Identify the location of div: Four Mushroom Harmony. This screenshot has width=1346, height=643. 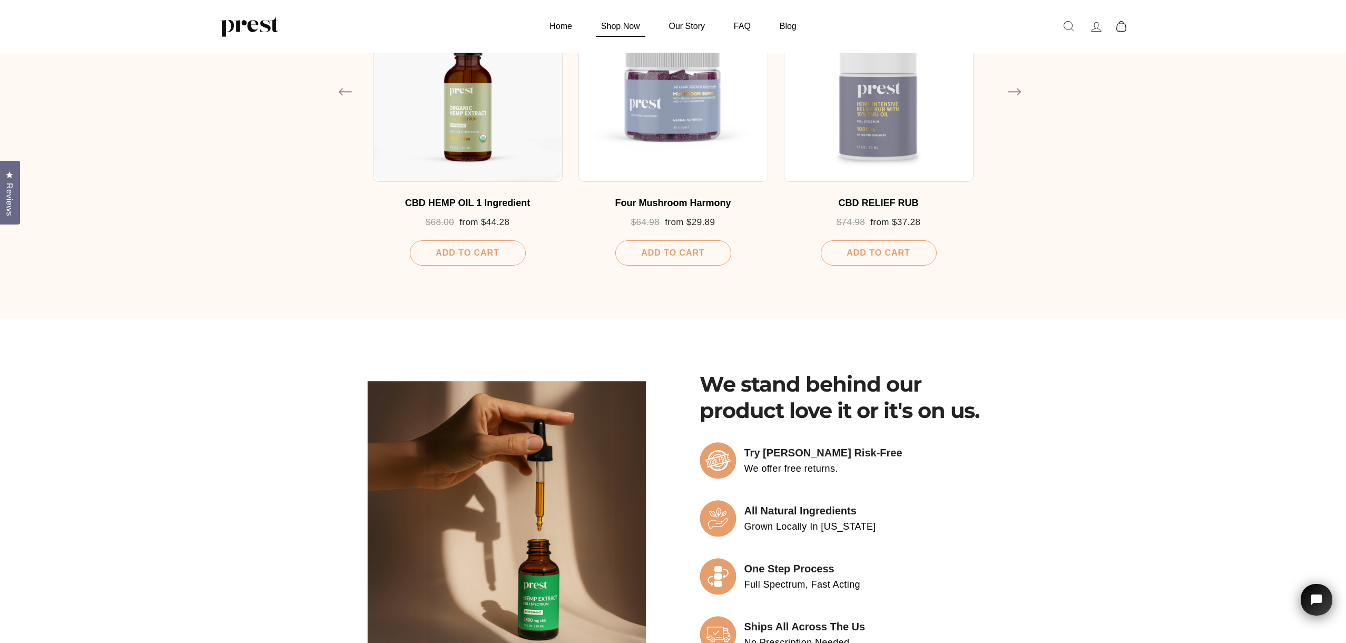
(673, 203).